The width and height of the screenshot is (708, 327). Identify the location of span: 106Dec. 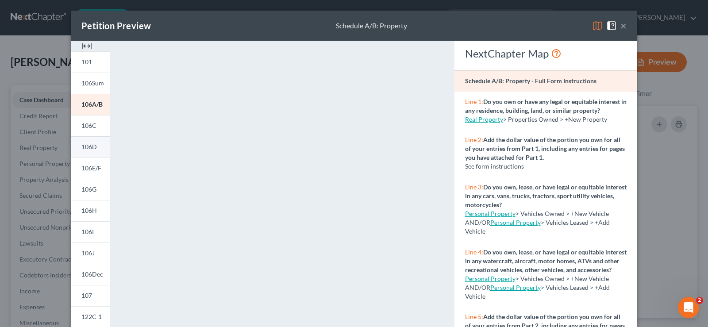
(92, 274).